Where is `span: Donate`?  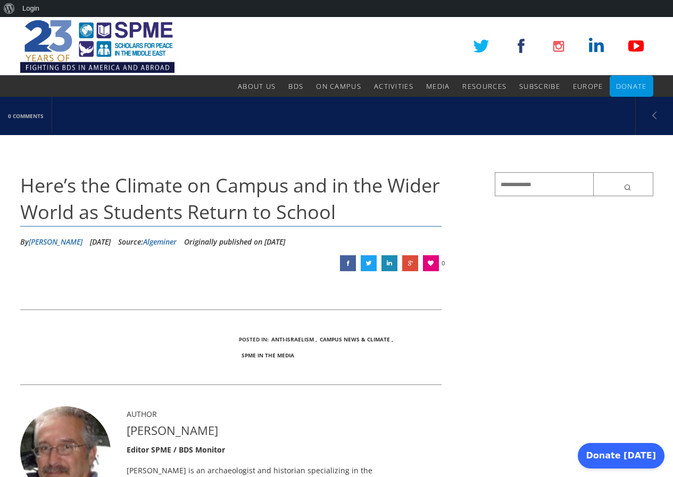 span: Donate is located at coordinates (631, 86).